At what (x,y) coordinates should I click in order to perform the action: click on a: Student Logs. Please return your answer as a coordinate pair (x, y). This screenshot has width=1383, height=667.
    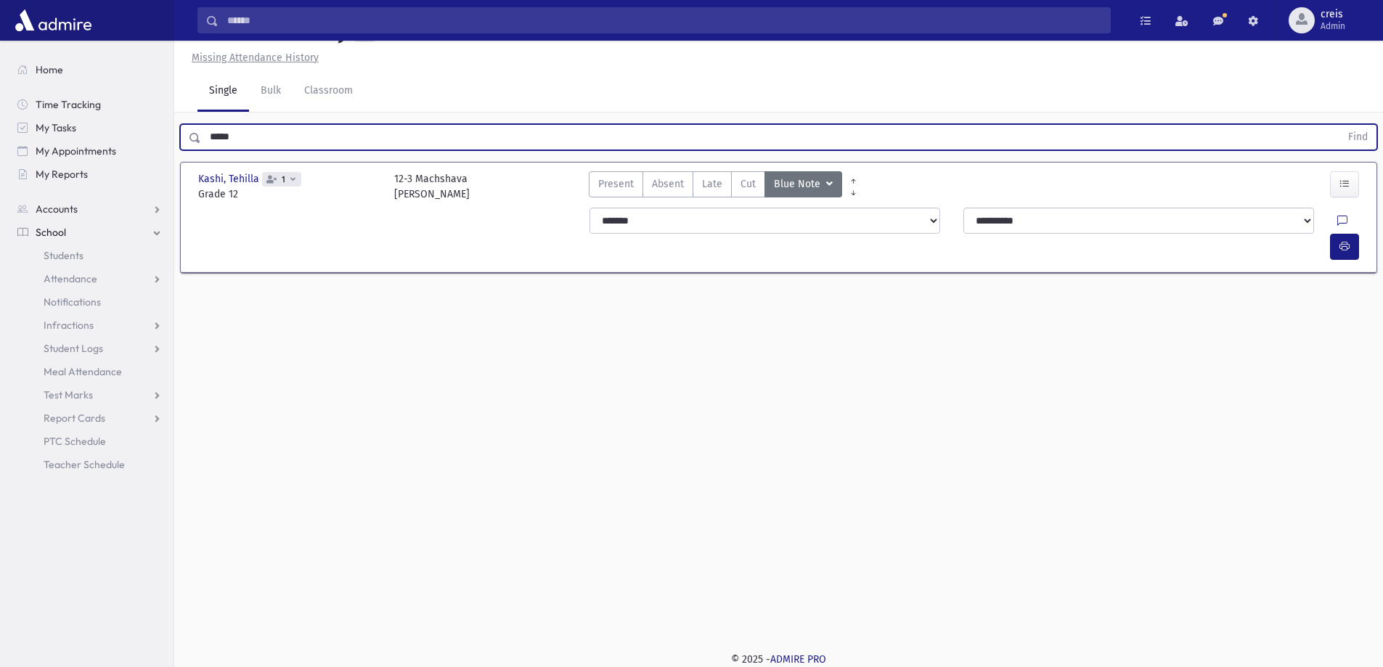
    Looking at the image, I should click on (89, 349).